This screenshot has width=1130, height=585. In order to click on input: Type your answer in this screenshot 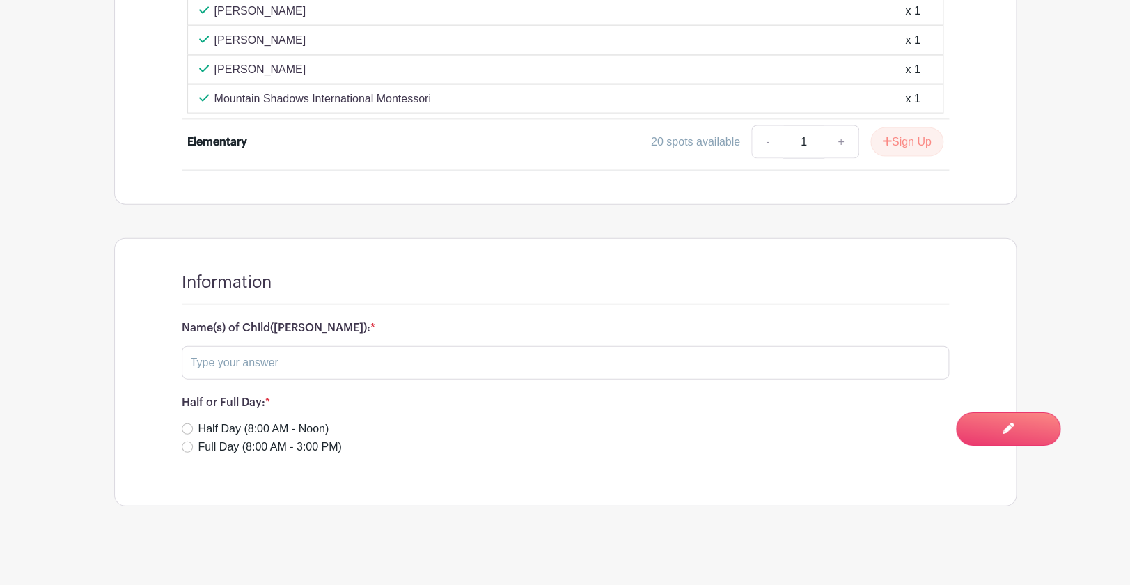, I will do `click(565, 363)`.